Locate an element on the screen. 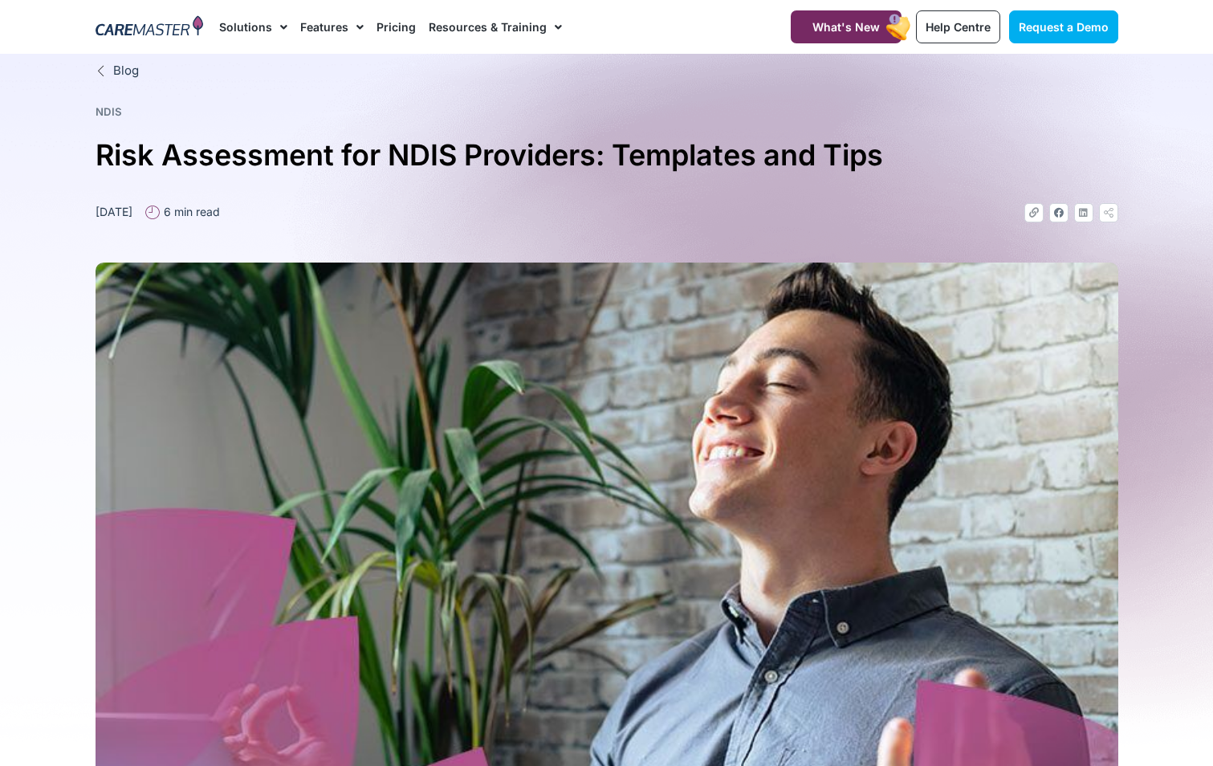  span: What's New is located at coordinates (846, 27).